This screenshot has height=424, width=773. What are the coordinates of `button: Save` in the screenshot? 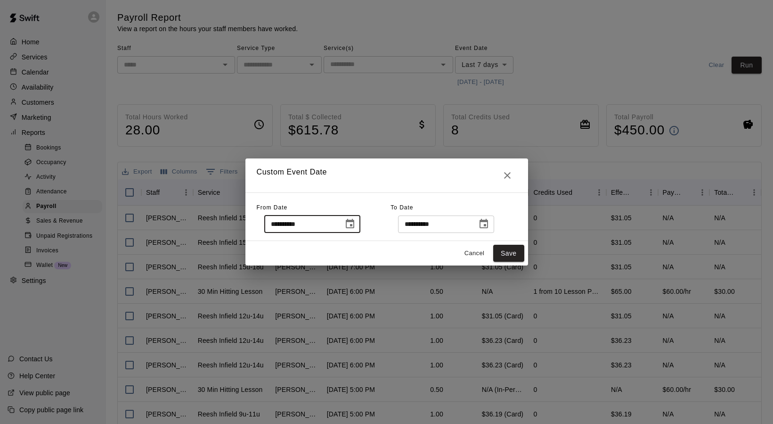 It's located at (509, 253).